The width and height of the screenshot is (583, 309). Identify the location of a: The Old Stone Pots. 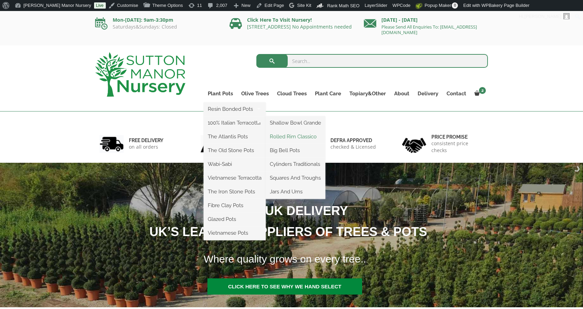
(234, 150).